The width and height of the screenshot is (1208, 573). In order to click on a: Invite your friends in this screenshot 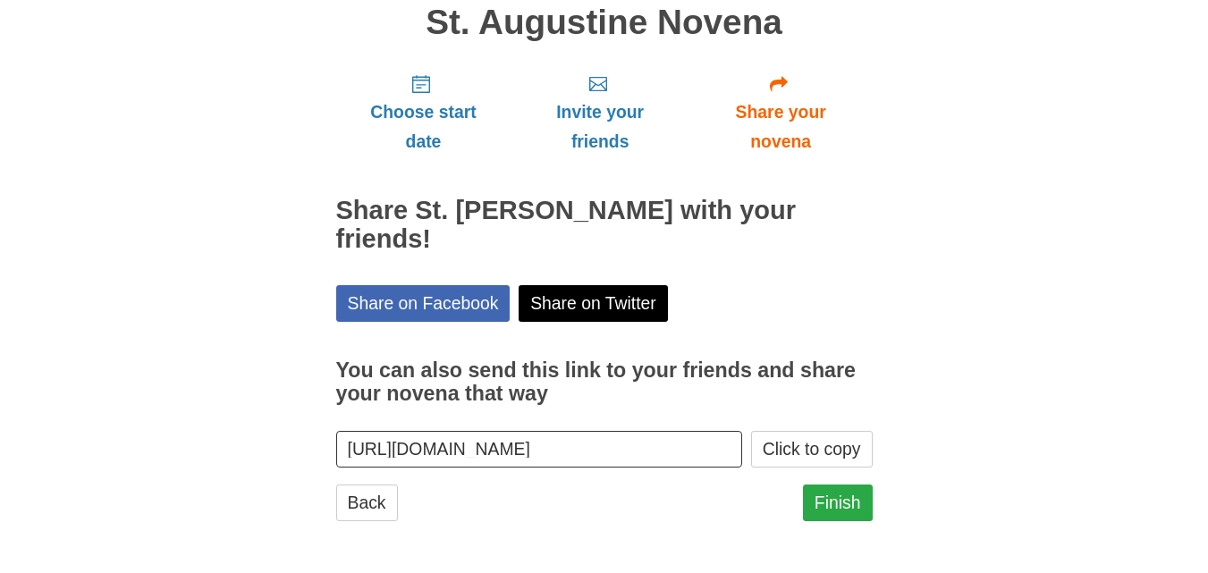, I will do `click(599, 112)`.